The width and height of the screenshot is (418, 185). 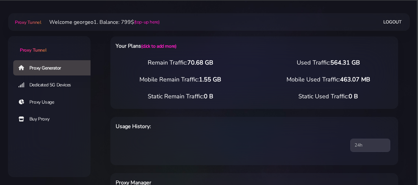 I want to click on h6: Usage History:, so click(x=195, y=126).